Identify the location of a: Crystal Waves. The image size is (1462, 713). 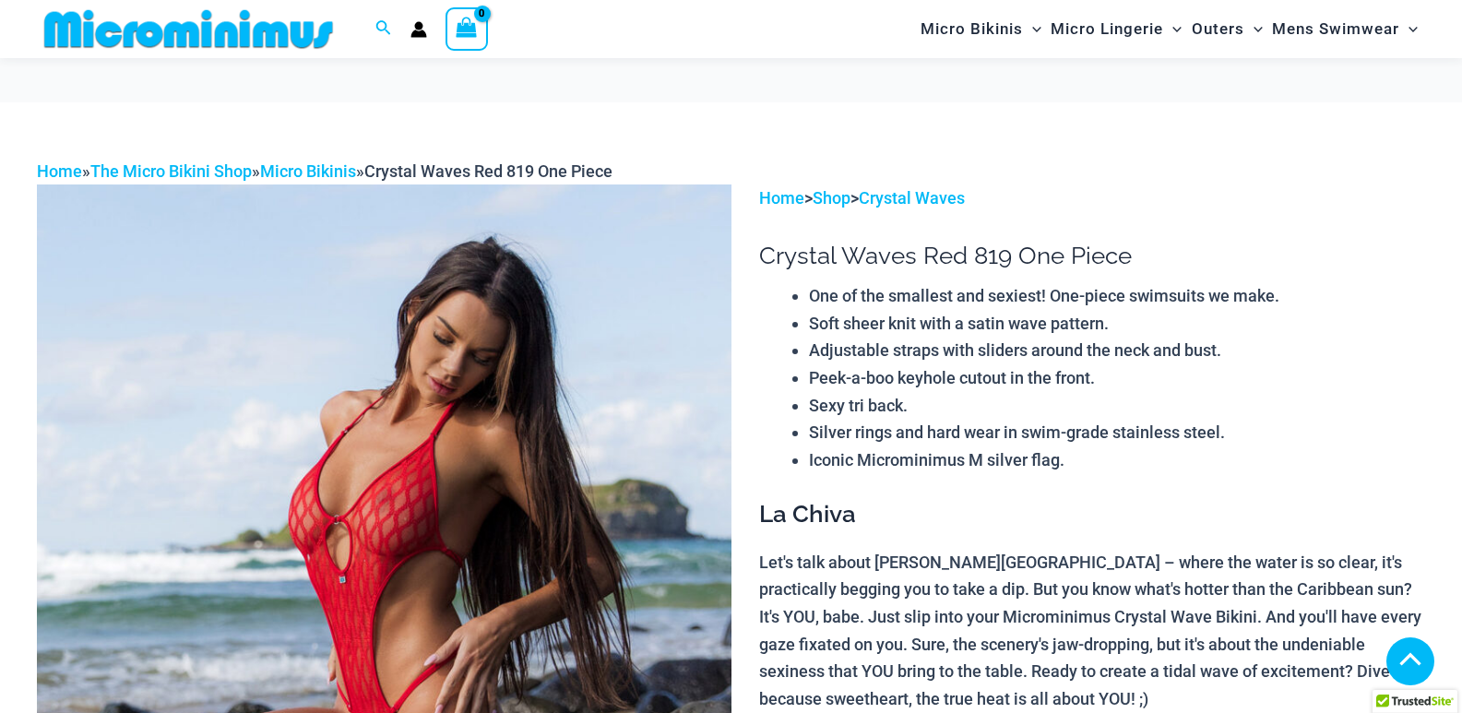
(911, 197).